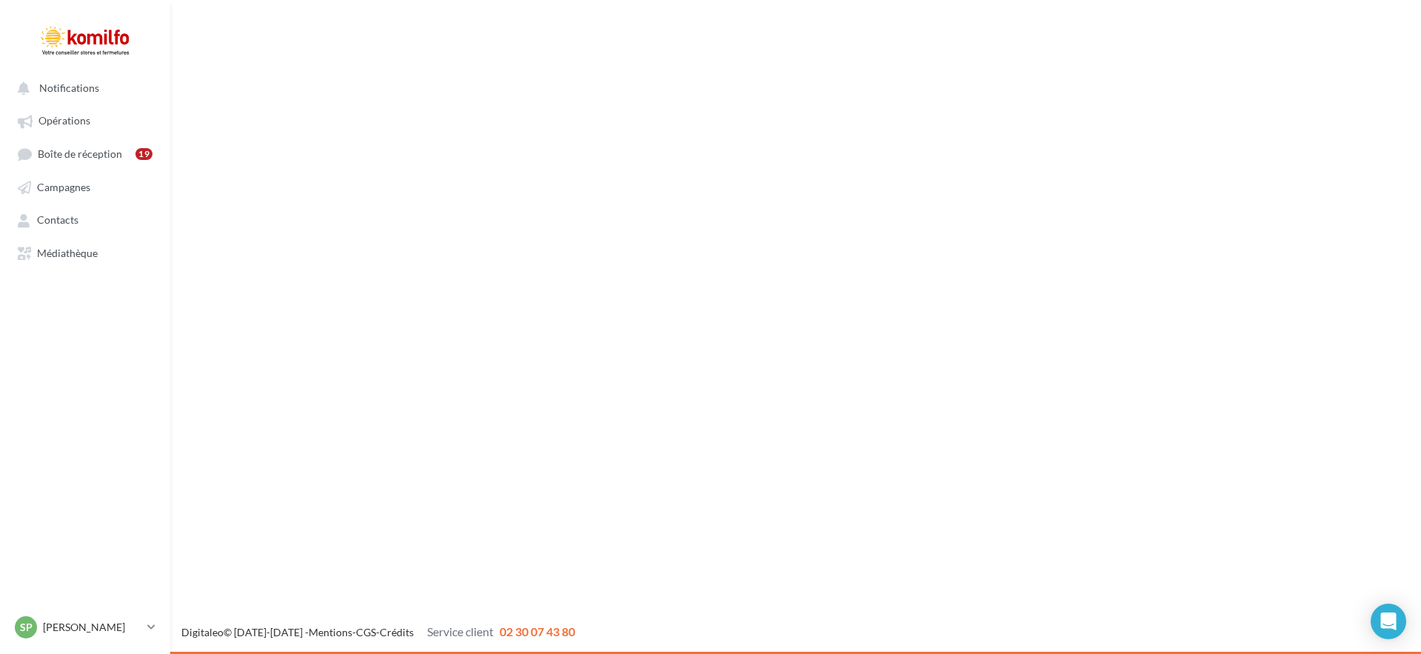 The height and width of the screenshot is (654, 1421). What do you see at coordinates (397, 631) in the screenshot?
I see `a: Crédits` at bounding box center [397, 631].